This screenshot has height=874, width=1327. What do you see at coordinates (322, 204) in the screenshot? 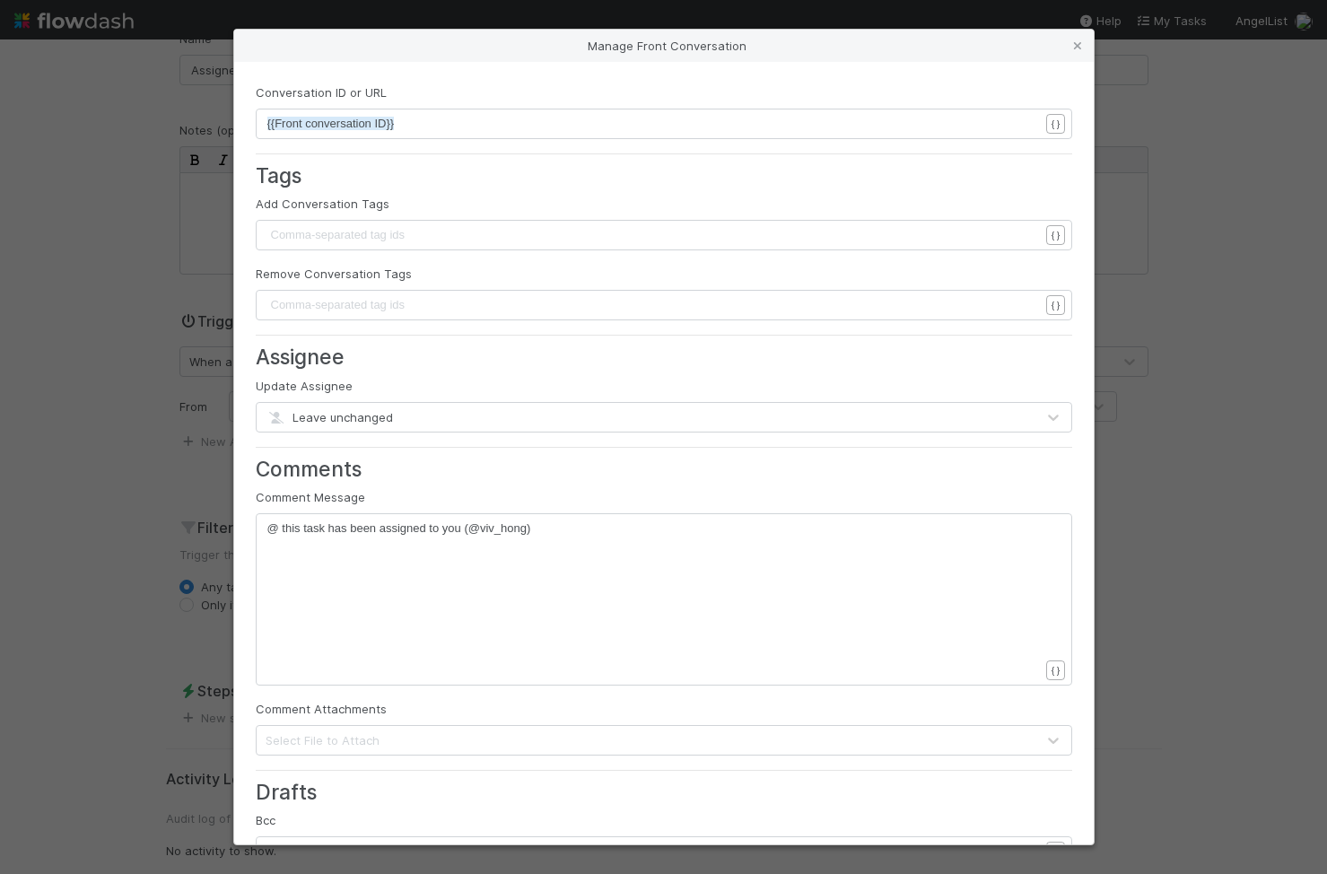
I see `label: Add Conversation Tags` at bounding box center [322, 204].